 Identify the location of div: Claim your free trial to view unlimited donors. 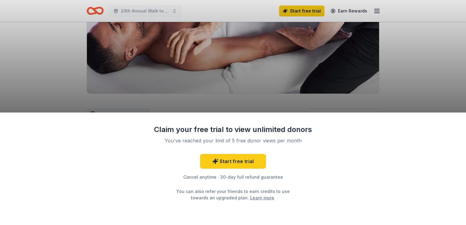
(233, 129).